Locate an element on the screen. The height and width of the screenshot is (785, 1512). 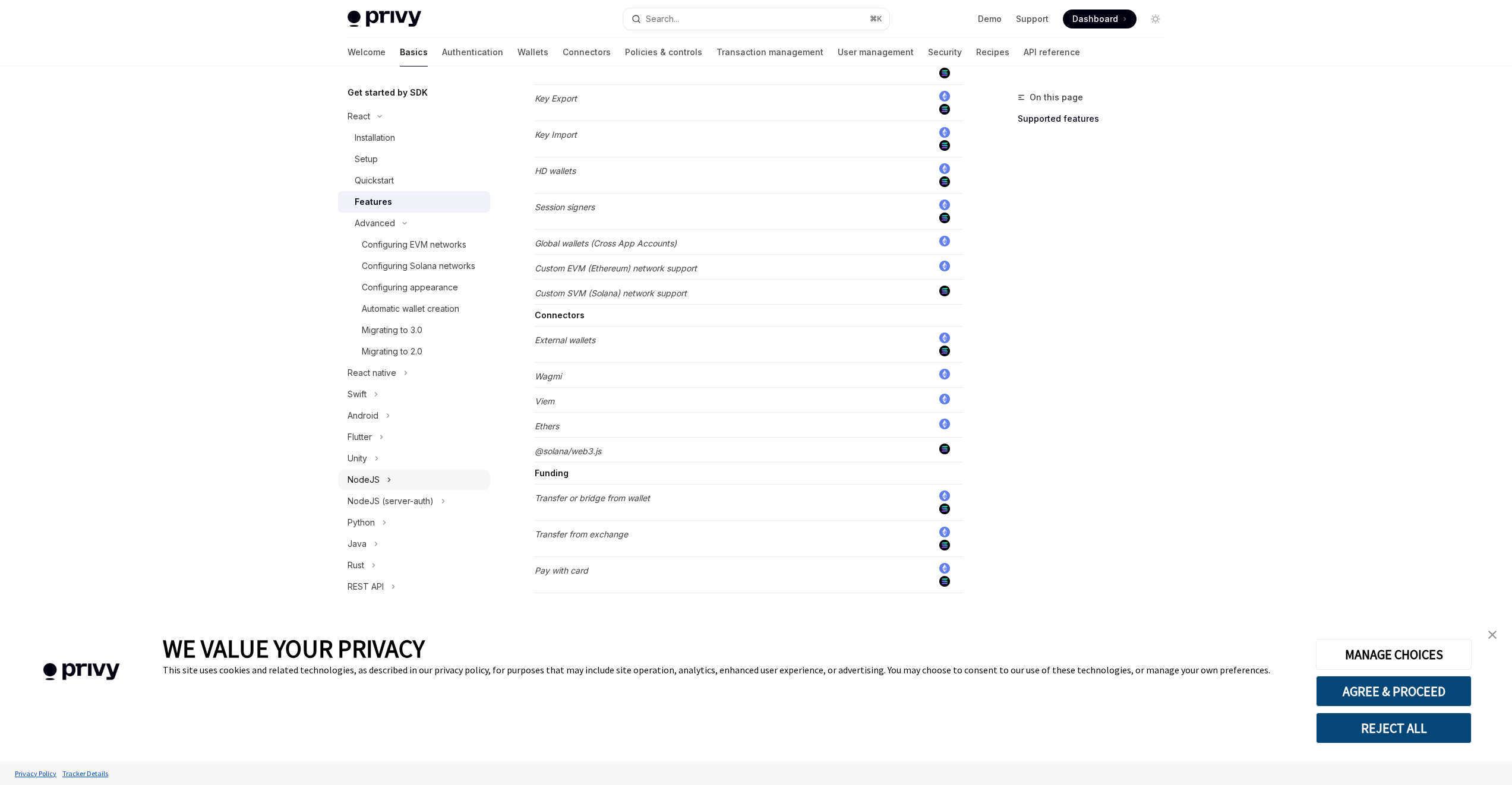
a: Welcome is located at coordinates (366, 53).